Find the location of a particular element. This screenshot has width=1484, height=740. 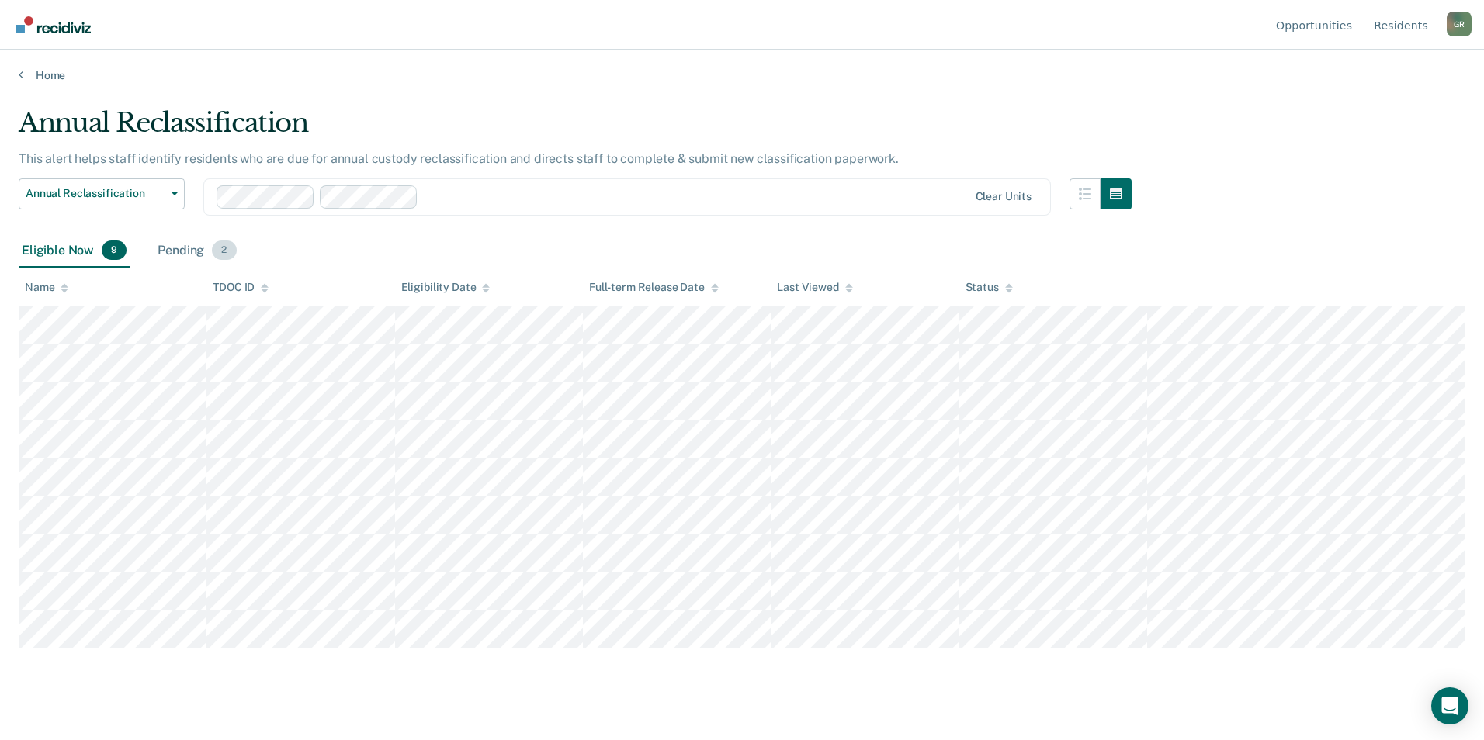

div: Eligible Now9 is located at coordinates (74, 251).